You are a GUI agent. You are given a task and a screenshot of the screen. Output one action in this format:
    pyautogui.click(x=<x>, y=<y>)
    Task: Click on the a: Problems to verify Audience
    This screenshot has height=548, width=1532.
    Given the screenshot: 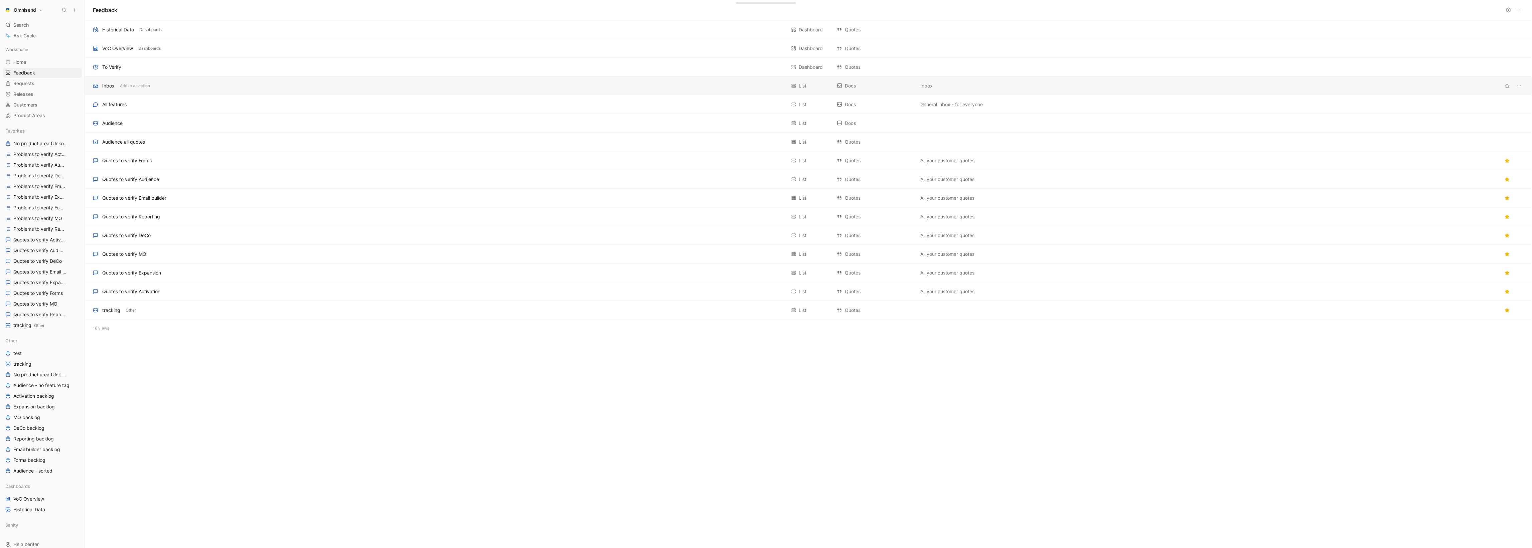 What is the action you would take?
    pyautogui.click(x=42, y=165)
    